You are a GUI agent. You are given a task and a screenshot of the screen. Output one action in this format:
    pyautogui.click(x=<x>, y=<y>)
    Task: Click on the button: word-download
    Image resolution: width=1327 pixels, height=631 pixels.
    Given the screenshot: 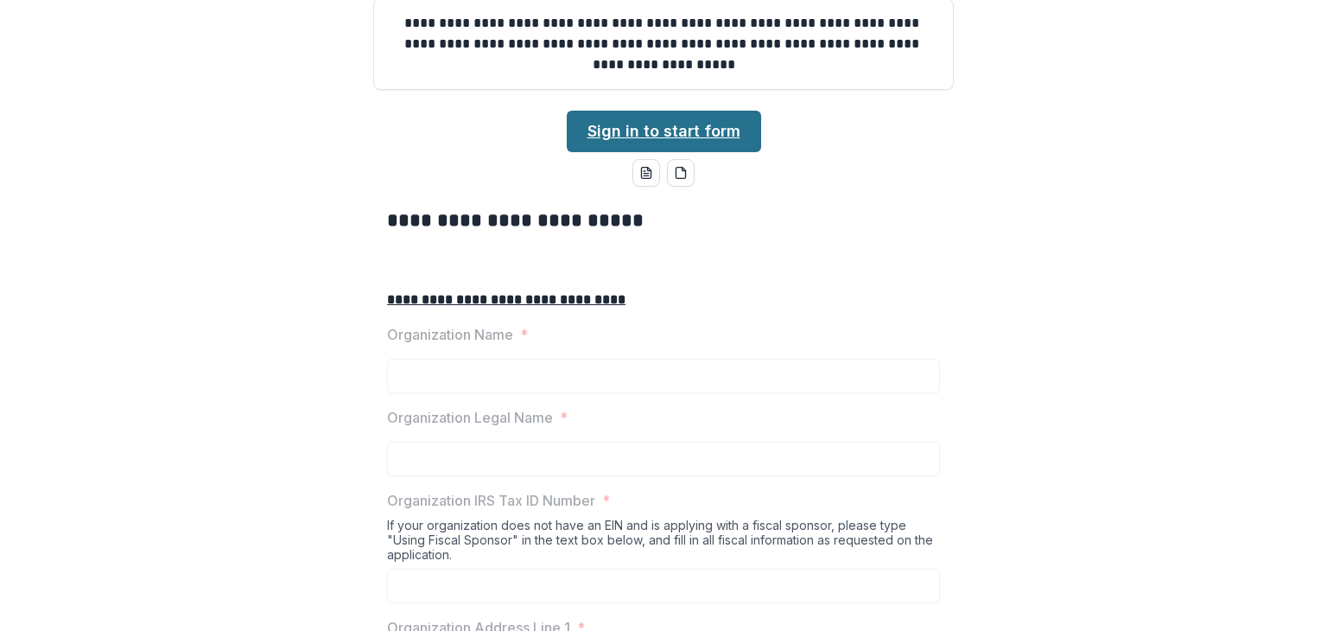 What is the action you would take?
    pyautogui.click(x=646, y=173)
    